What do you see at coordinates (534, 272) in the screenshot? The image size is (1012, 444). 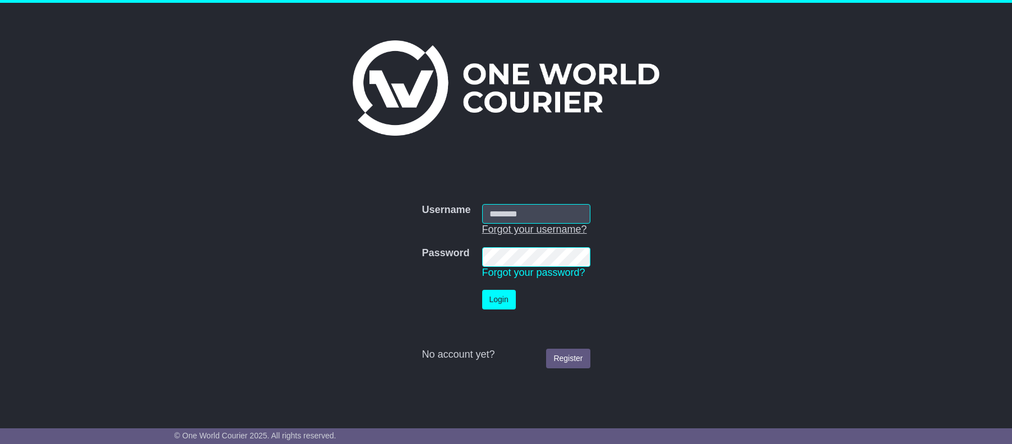 I see `a: Forgot your password?` at bounding box center [534, 272].